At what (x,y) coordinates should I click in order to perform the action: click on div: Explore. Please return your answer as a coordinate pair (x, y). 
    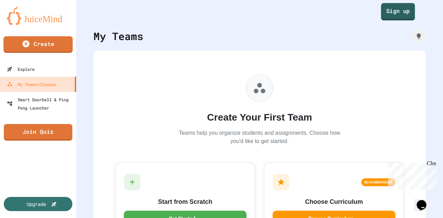
    Looking at the image, I should click on (21, 69).